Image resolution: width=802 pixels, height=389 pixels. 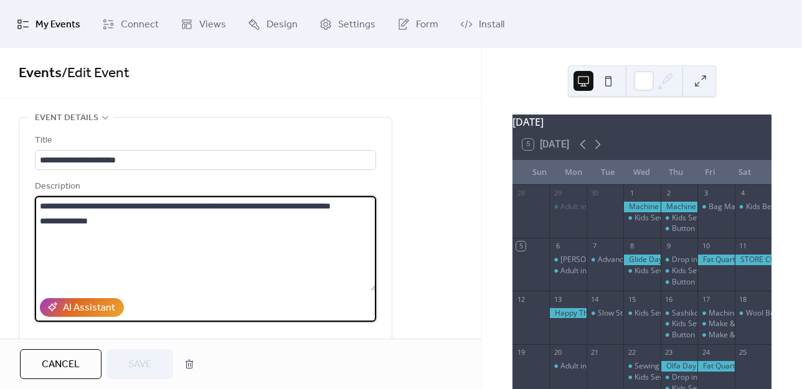 What do you see at coordinates (631, 299) in the screenshot?
I see `div: 15` at bounding box center [631, 299].